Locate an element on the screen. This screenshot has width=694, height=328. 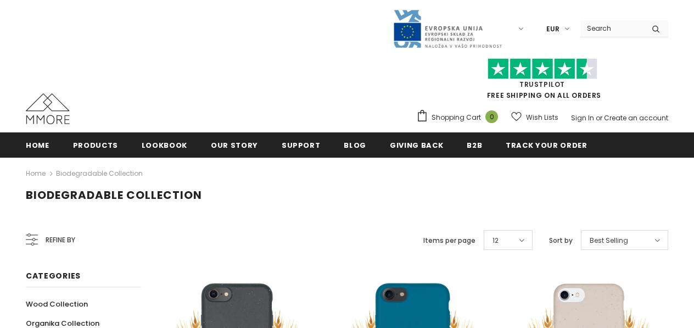
span: Shopping Cart is located at coordinates (457, 118).